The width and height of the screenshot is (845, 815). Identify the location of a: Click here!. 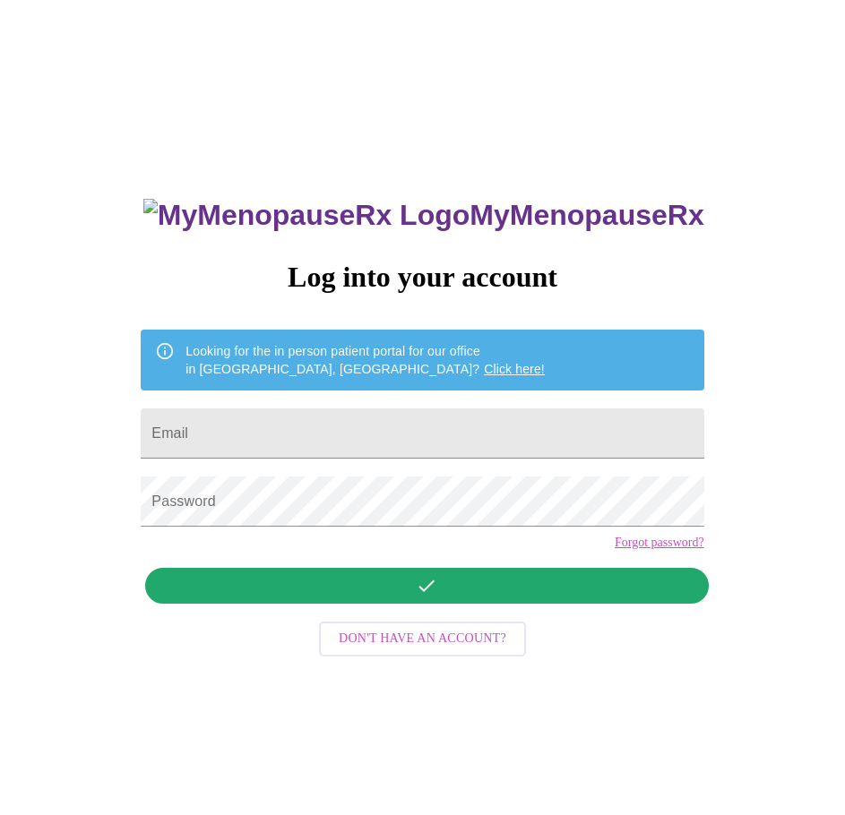
(514, 369).